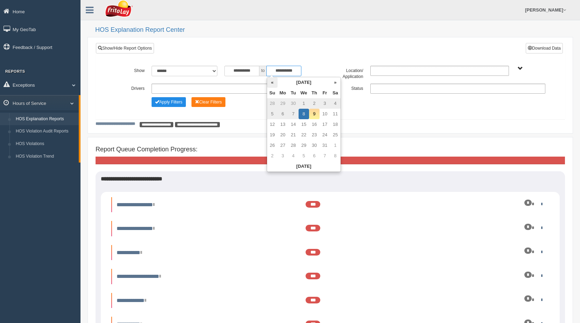 The height and width of the screenshot is (323, 580). What do you see at coordinates (283, 125) in the screenshot?
I see `td: 13` at bounding box center [283, 125].